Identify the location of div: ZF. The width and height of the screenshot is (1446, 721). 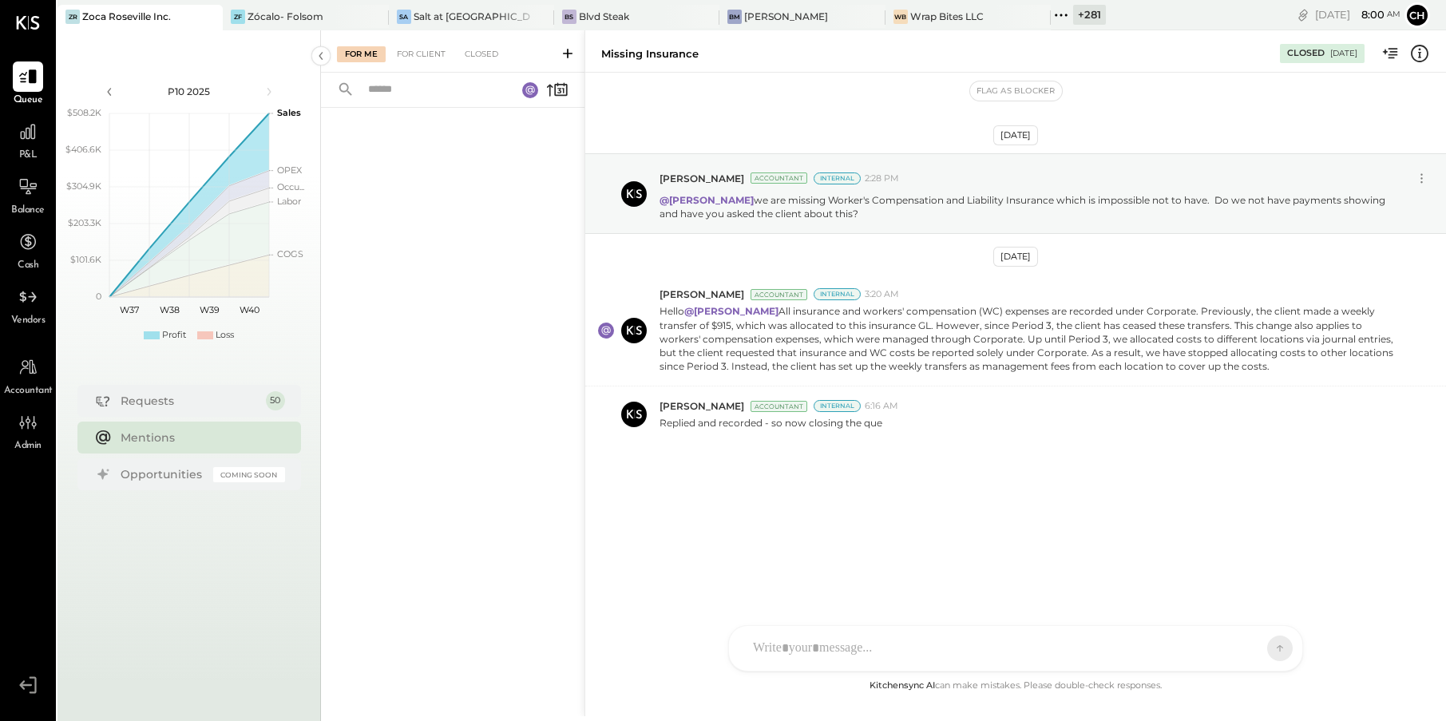
(238, 17).